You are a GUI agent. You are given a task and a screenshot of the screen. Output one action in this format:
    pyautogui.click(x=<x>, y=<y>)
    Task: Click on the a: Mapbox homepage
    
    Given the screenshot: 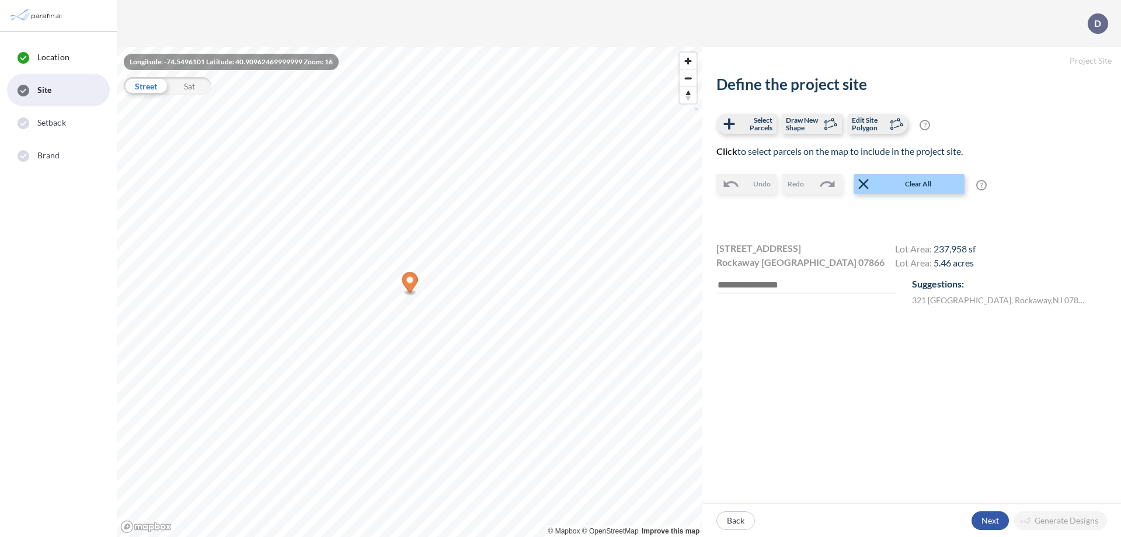 What is the action you would take?
    pyautogui.click(x=146, y=526)
    